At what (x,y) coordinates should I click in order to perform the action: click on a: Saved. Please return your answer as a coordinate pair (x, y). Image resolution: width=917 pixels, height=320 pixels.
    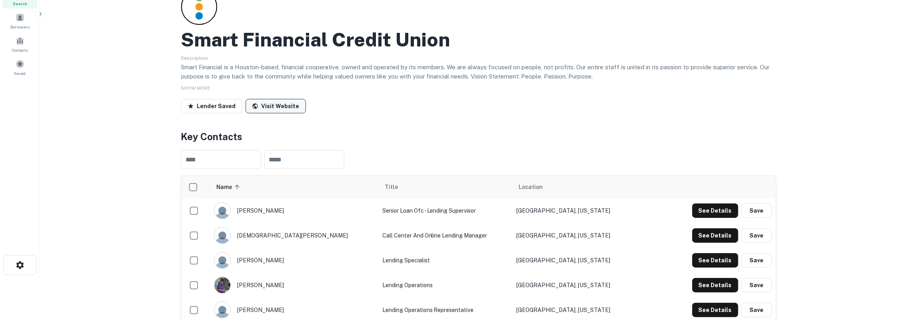
    Looking at the image, I should click on (20, 67).